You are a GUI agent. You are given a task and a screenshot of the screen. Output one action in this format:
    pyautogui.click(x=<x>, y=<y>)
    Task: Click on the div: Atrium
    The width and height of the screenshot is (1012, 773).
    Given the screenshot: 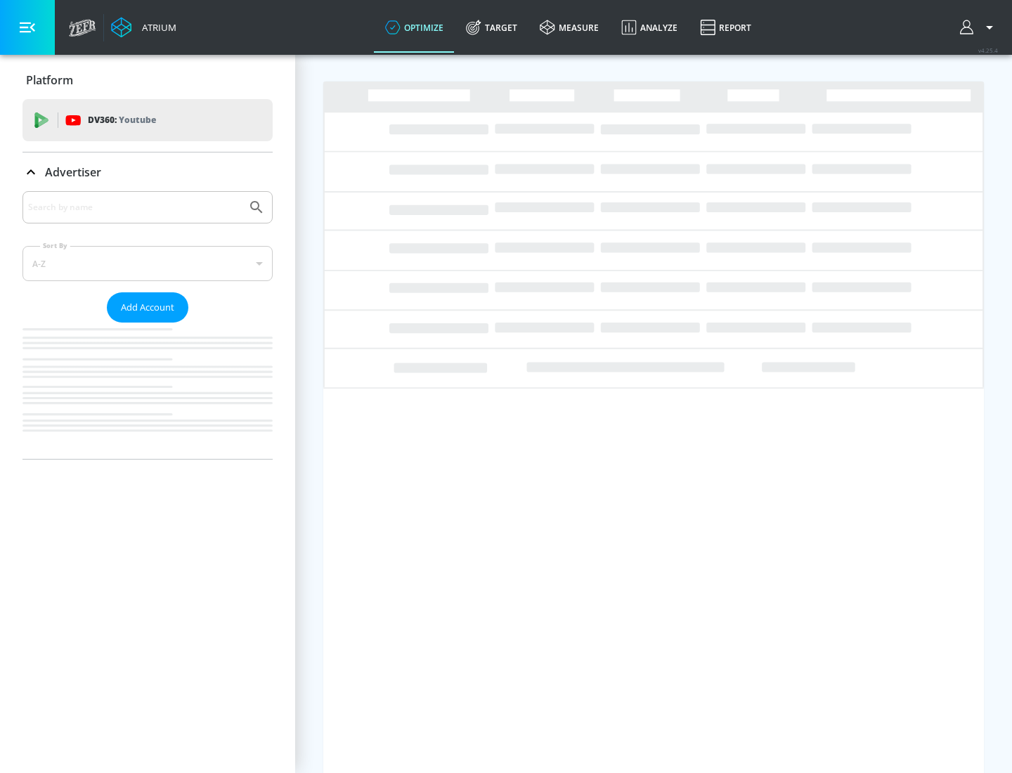 What is the action you would take?
    pyautogui.click(x=156, y=27)
    